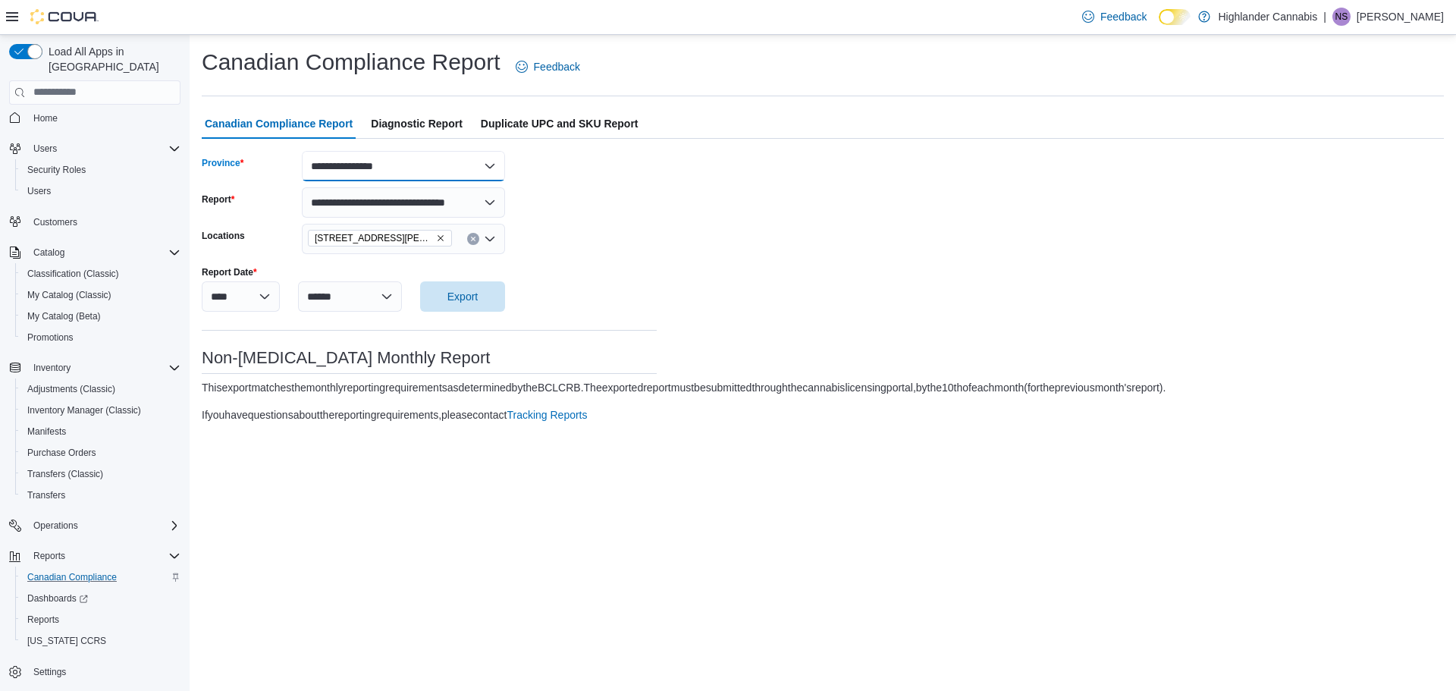 The width and height of the screenshot is (1456, 691). Describe the element at coordinates (101, 474) in the screenshot. I see `button: Transfers (Classic)` at that location.